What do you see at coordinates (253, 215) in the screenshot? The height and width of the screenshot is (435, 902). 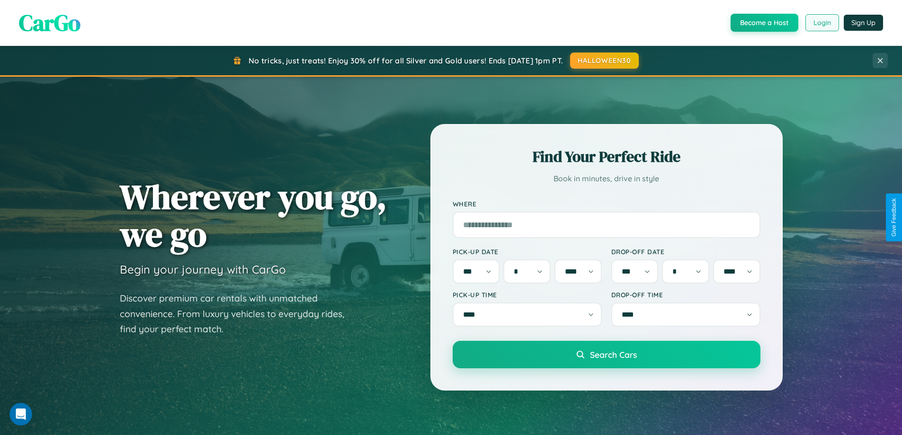 I see `h1: Wherever you go, we go` at bounding box center [253, 215].